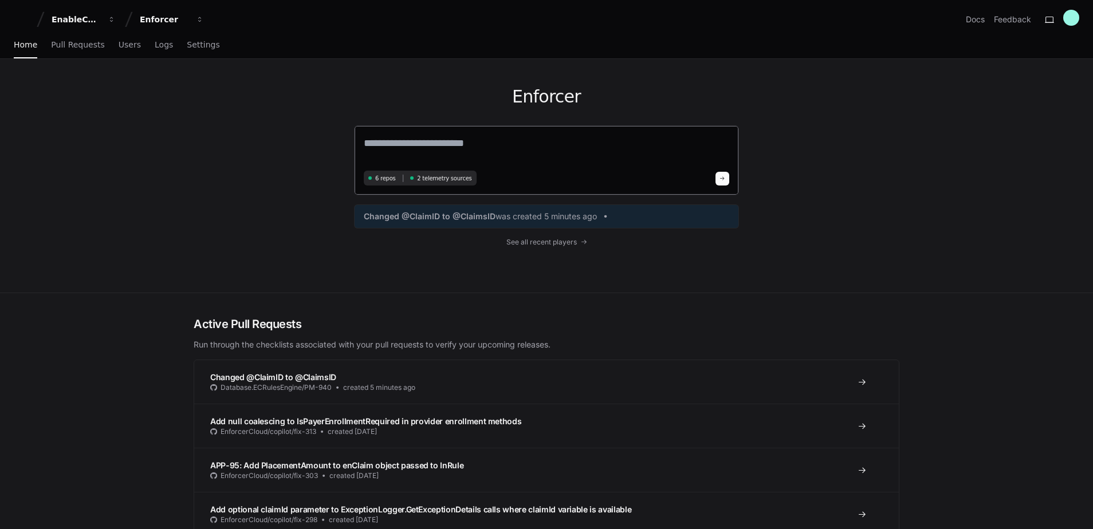  I want to click on button: Enforcer, so click(172, 19).